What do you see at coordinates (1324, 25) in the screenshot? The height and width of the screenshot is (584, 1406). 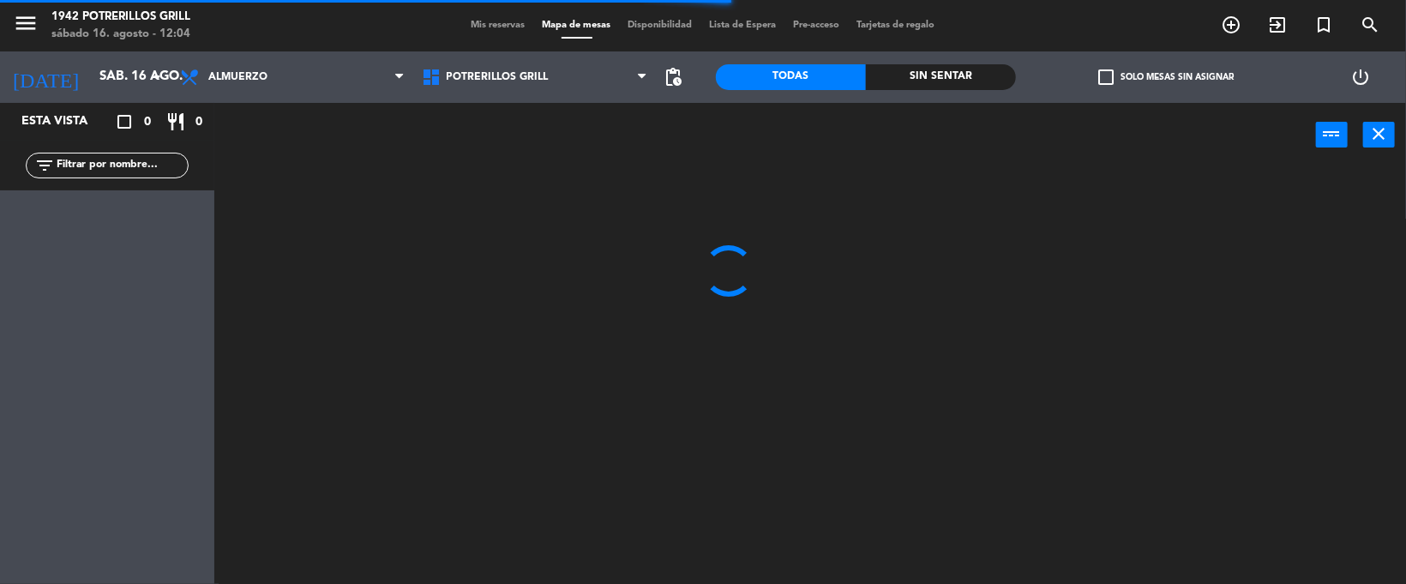 I see `i: turned_in_not` at bounding box center [1324, 25].